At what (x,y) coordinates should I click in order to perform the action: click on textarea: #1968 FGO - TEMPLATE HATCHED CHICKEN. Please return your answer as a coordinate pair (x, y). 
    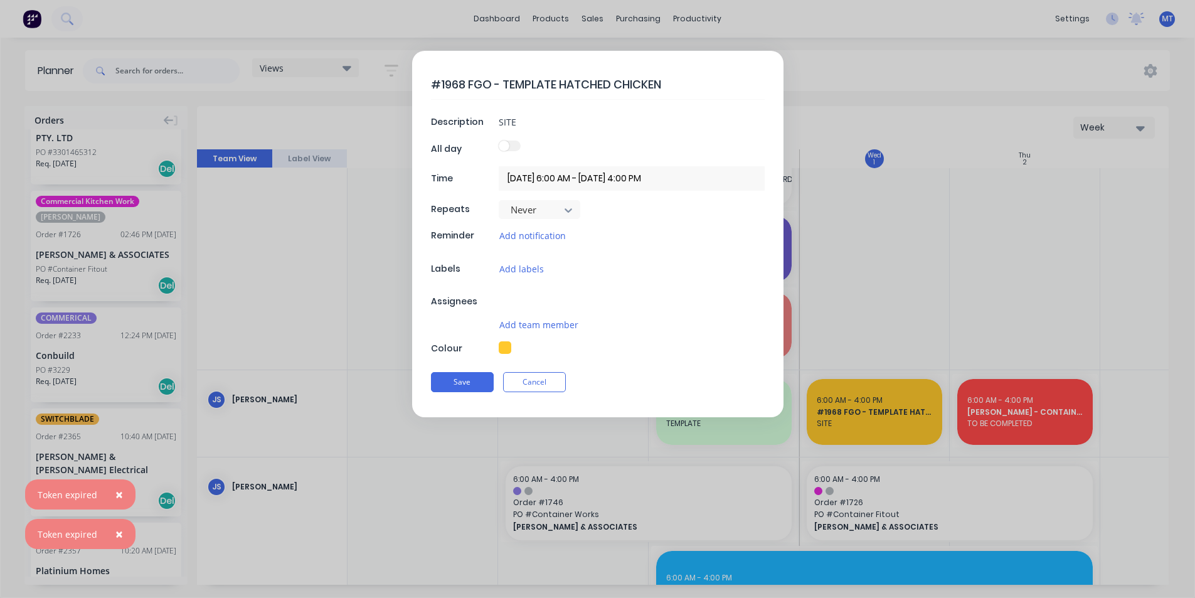
    Looking at the image, I should click on (598, 84).